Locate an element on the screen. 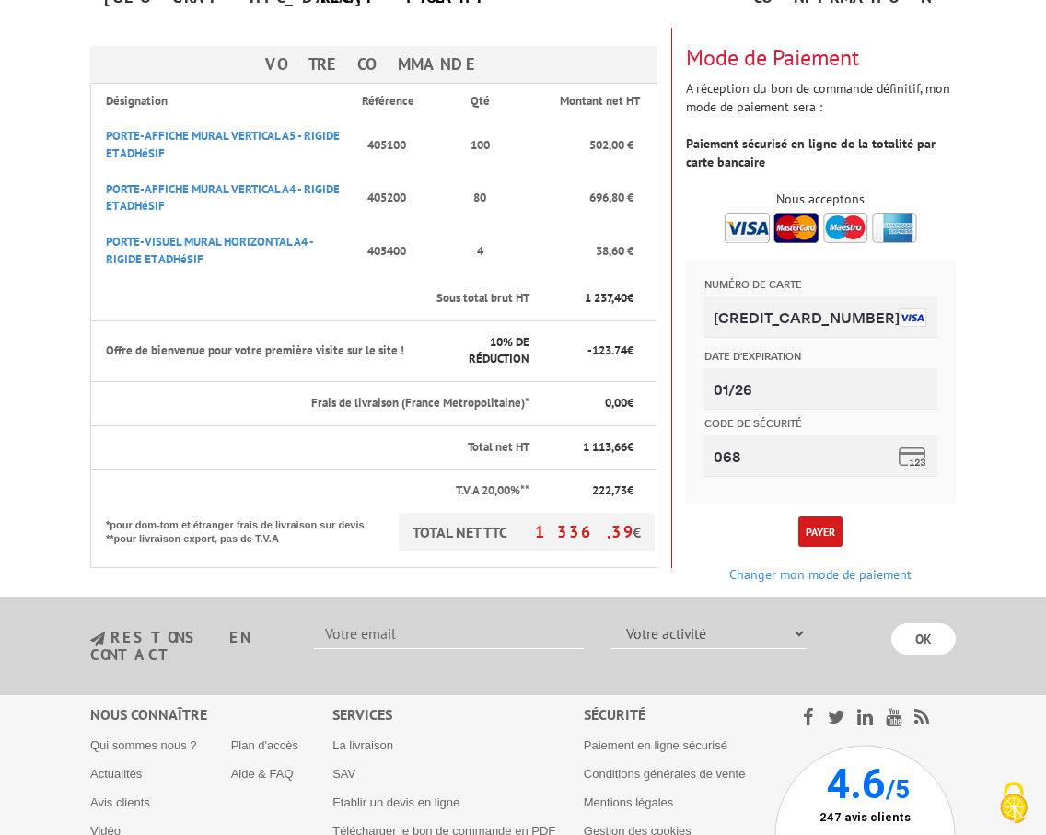 This screenshot has width=1046, height=835. a: Avis clients is located at coordinates (120, 802).